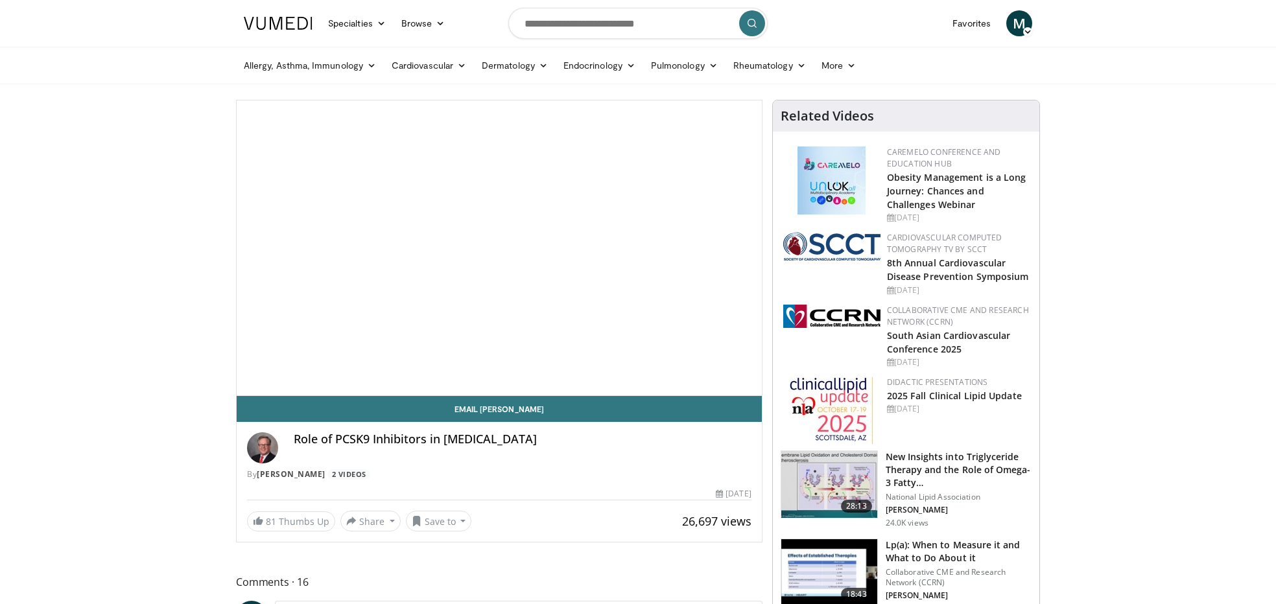  I want to click on img: Avatar, so click(263, 448).